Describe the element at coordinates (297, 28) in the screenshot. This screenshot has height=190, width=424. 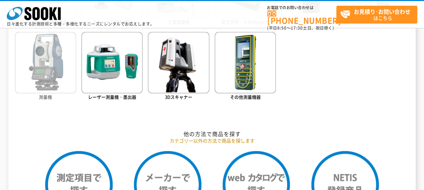
I see `span: 17:30` at that location.